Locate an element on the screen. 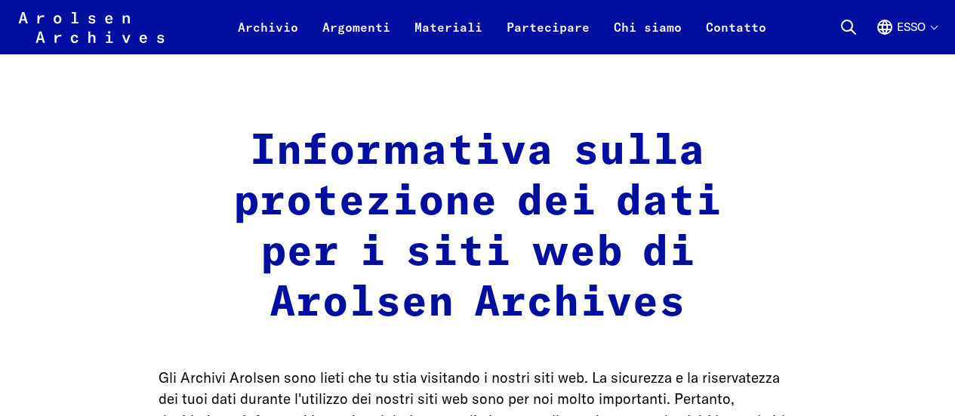 The height and width of the screenshot is (416, 955). nav: Primario is located at coordinates (502, 27).